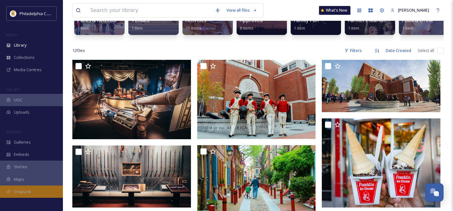  I want to click on span: Maps, so click(19, 179).